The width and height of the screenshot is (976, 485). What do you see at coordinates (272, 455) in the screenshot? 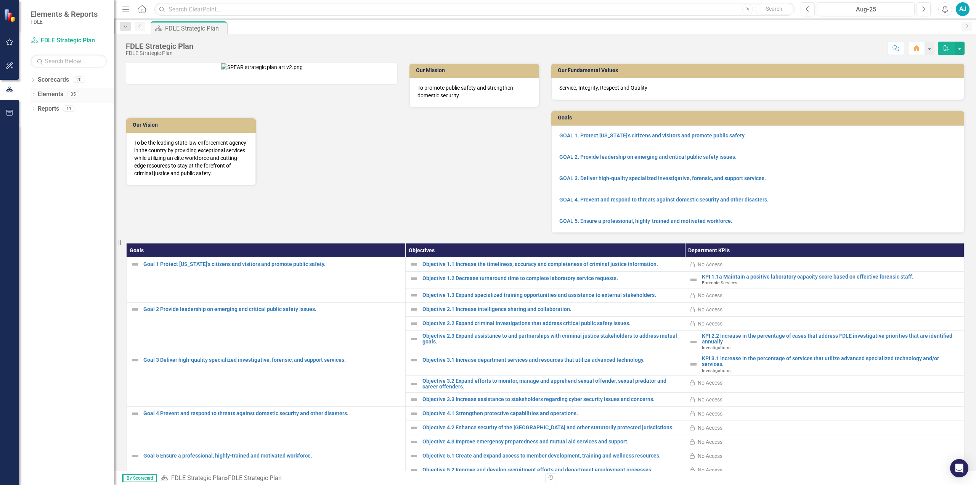
I see `a: Goal 5 Ensure a professional, highly-trained and motivated workforce.` at bounding box center [272, 455].